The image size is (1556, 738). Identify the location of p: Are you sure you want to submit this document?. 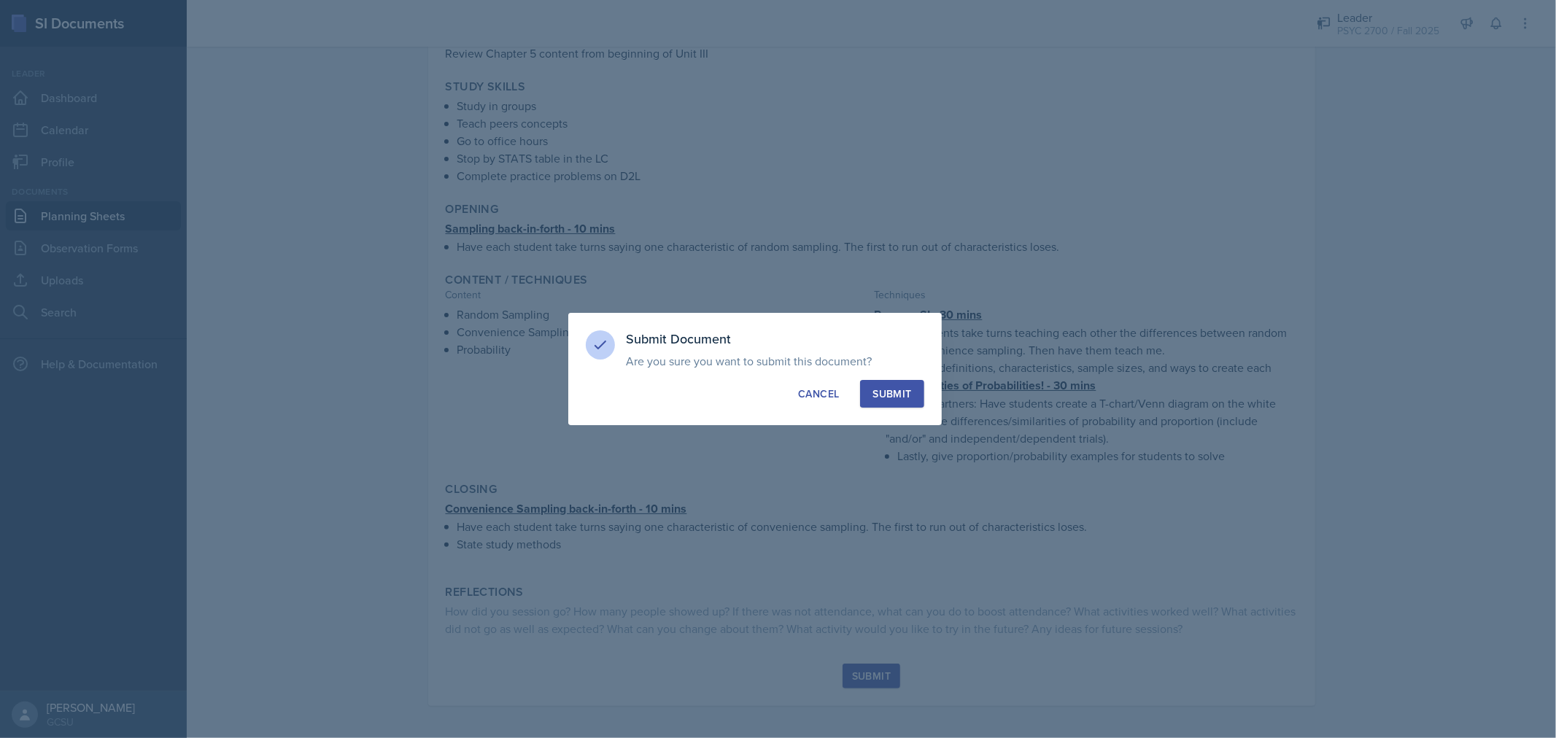
(776, 361).